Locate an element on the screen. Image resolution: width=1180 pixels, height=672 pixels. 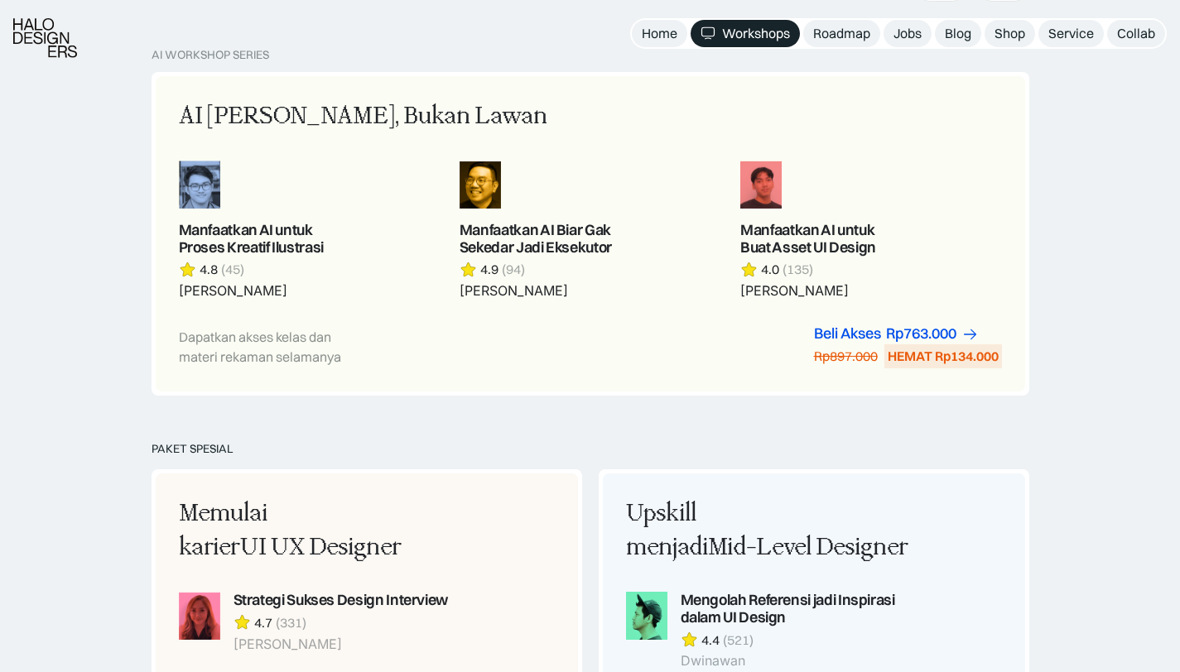
div: Roadmap is located at coordinates (841, 33).